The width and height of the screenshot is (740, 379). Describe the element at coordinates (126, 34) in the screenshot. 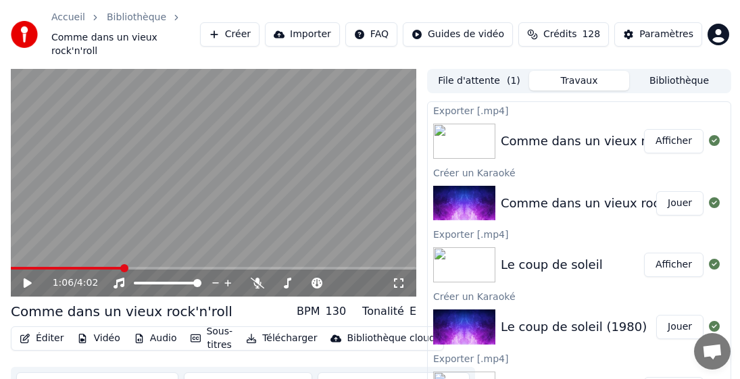

I see `nav: breadcrumb` at that location.